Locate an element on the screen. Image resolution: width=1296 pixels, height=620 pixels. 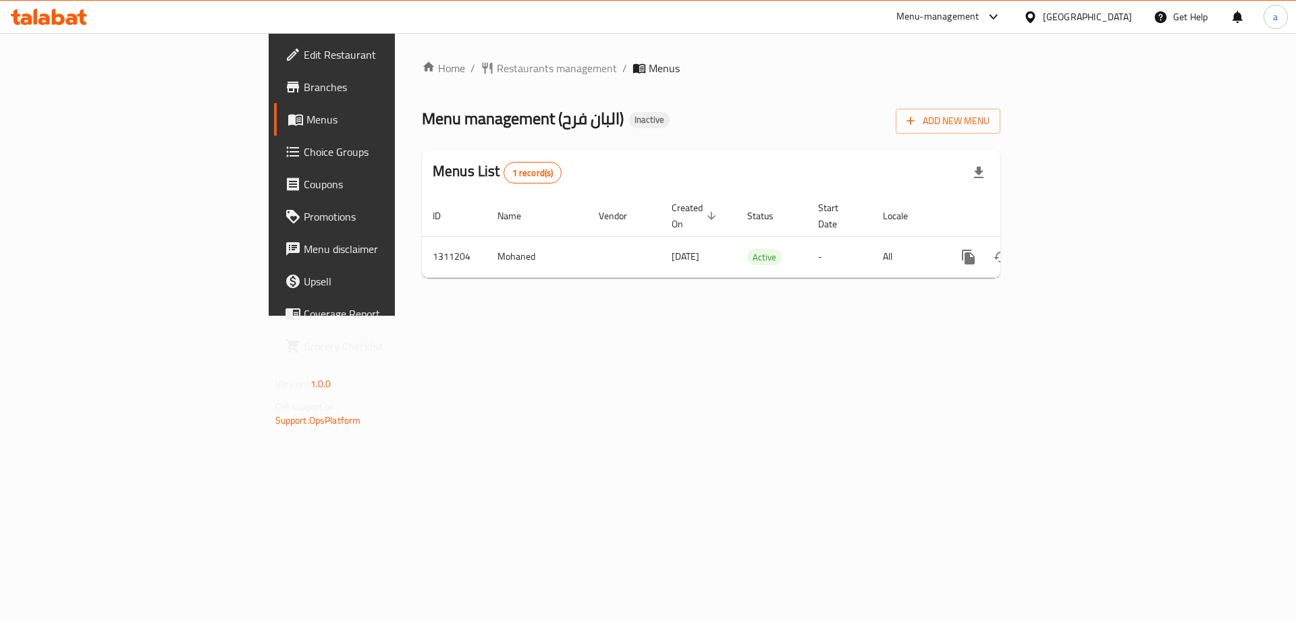
a: Restaurants management is located at coordinates (549, 68).